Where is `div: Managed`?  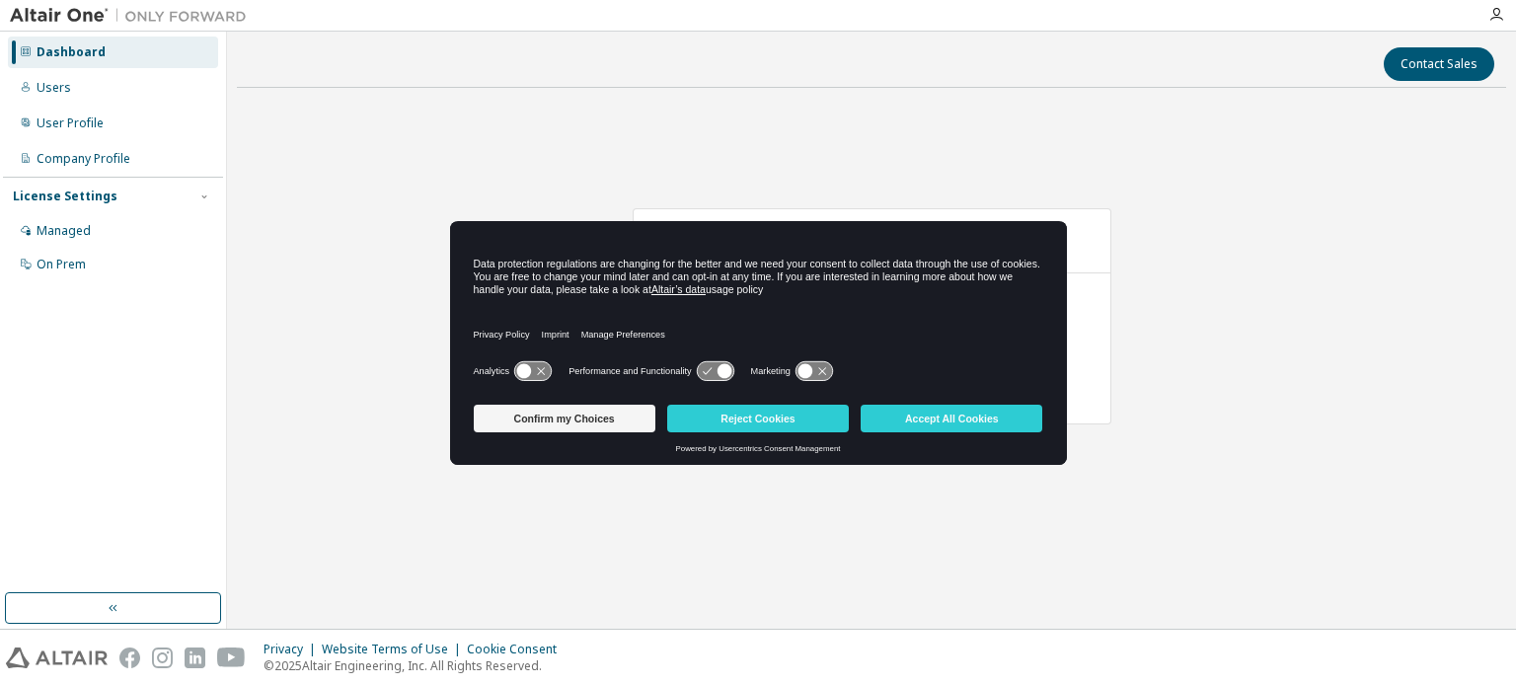
div: Managed is located at coordinates (63, 231).